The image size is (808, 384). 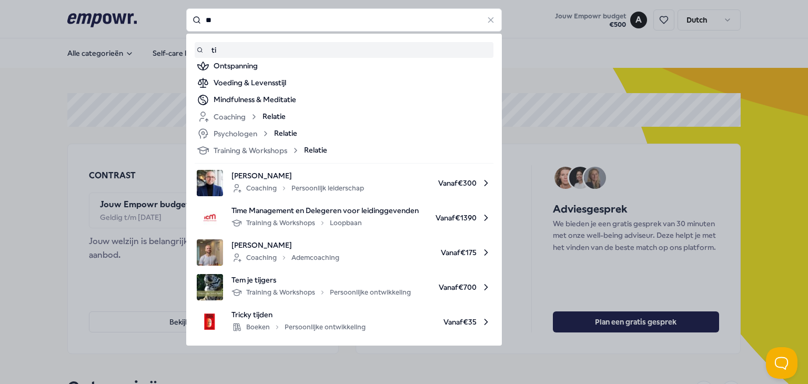 I want to click on div: Ontspanning, so click(x=352, y=66).